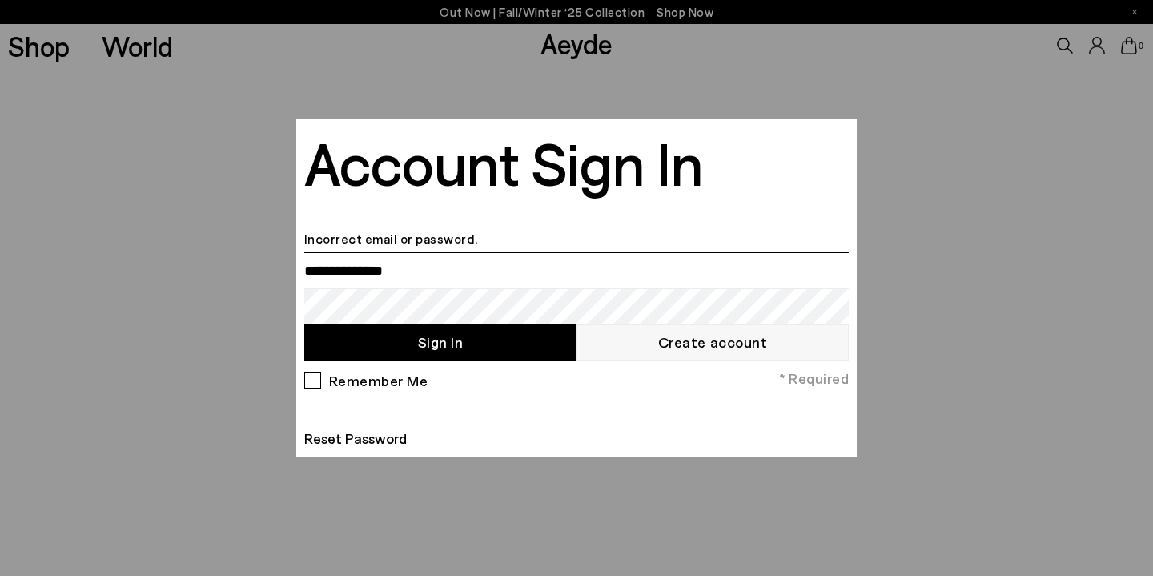 This screenshot has width=1153, height=576. I want to click on li: Incorrect email or password., so click(576, 239).